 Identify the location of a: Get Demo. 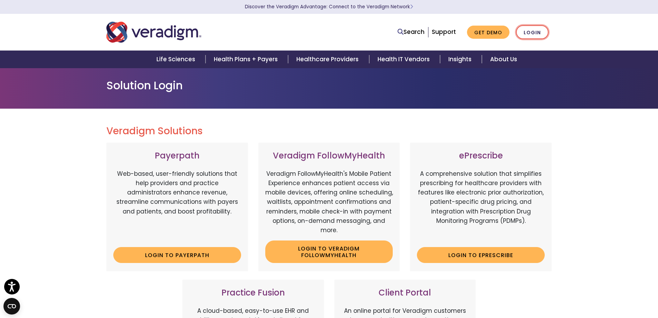
(488, 32).